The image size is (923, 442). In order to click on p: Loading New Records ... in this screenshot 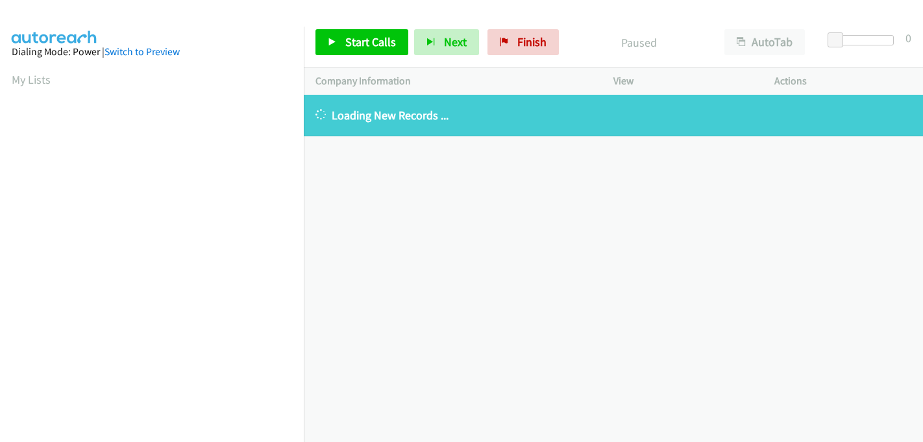, I will do `click(613, 115)`.